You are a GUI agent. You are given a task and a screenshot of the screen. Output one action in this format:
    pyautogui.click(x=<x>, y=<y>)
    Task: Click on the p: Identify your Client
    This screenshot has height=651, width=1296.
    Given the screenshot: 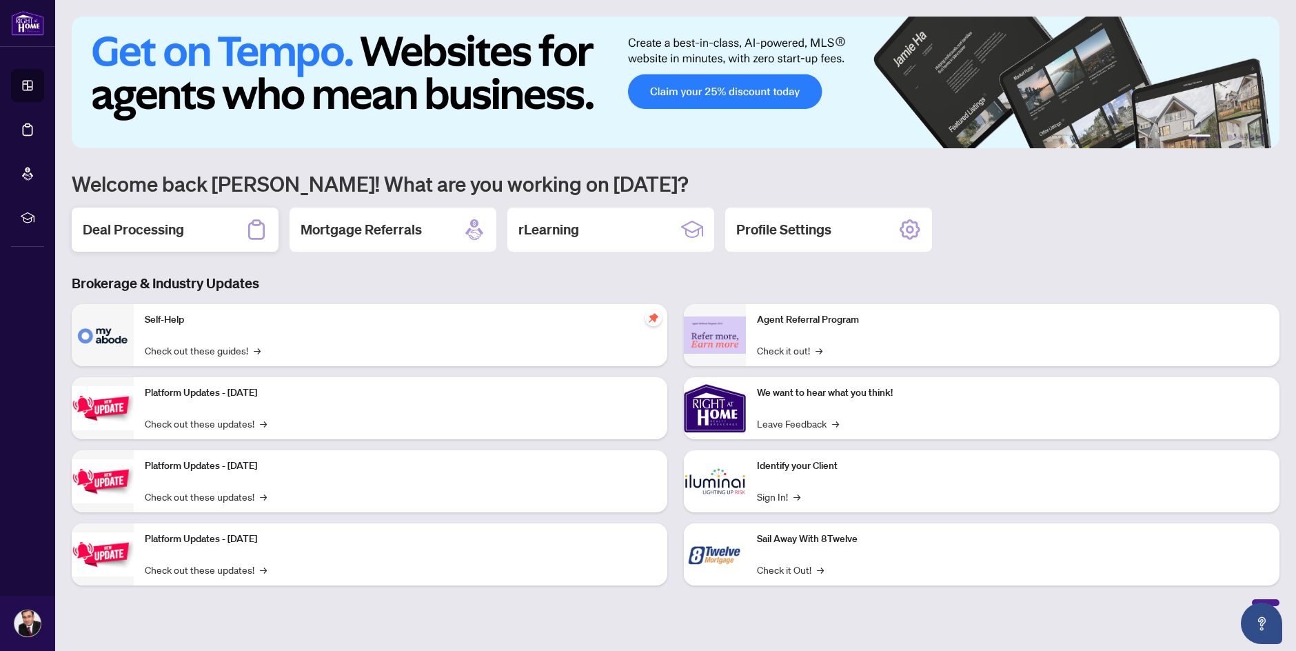 What is the action you would take?
    pyautogui.click(x=1013, y=466)
    